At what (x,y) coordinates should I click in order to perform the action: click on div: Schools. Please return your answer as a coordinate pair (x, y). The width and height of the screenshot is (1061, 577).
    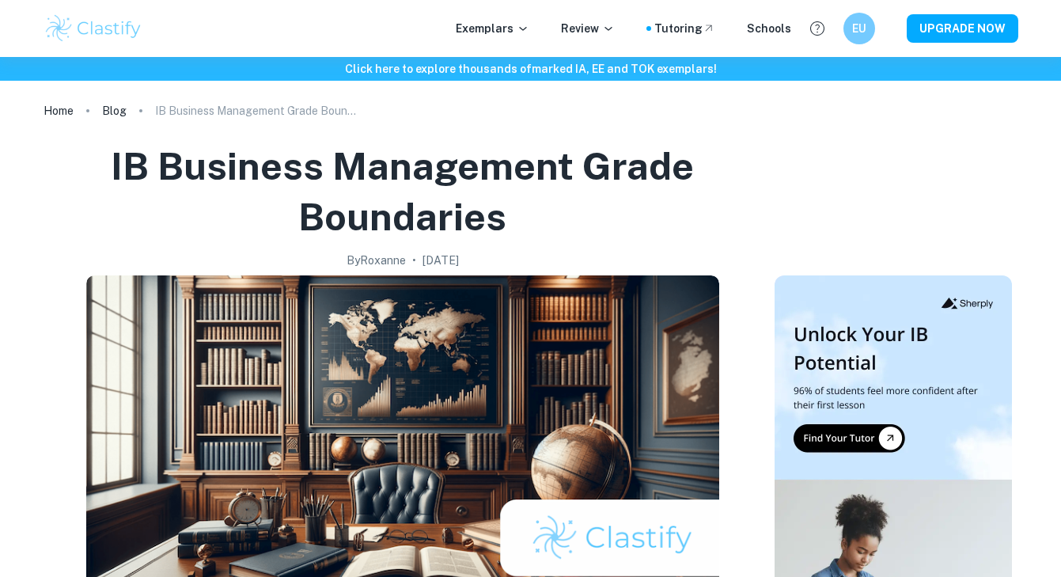
    Looking at the image, I should click on (769, 28).